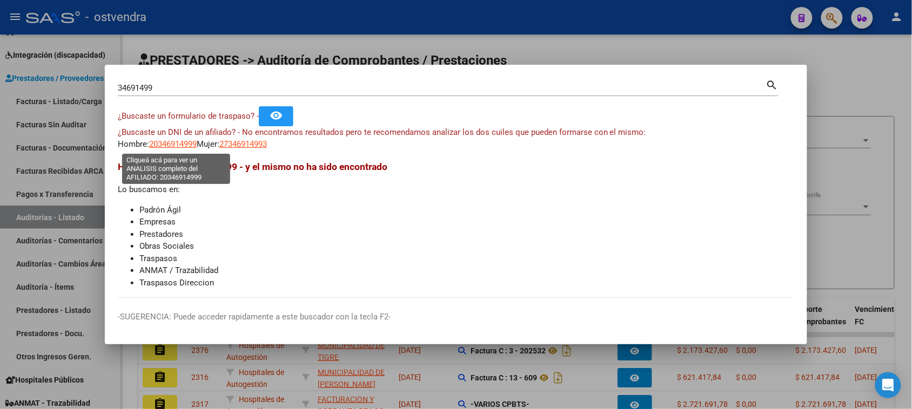  What do you see at coordinates (276, 116) in the screenshot?
I see `mat-icon: remove_red_eye` at bounding box center [276, 116].